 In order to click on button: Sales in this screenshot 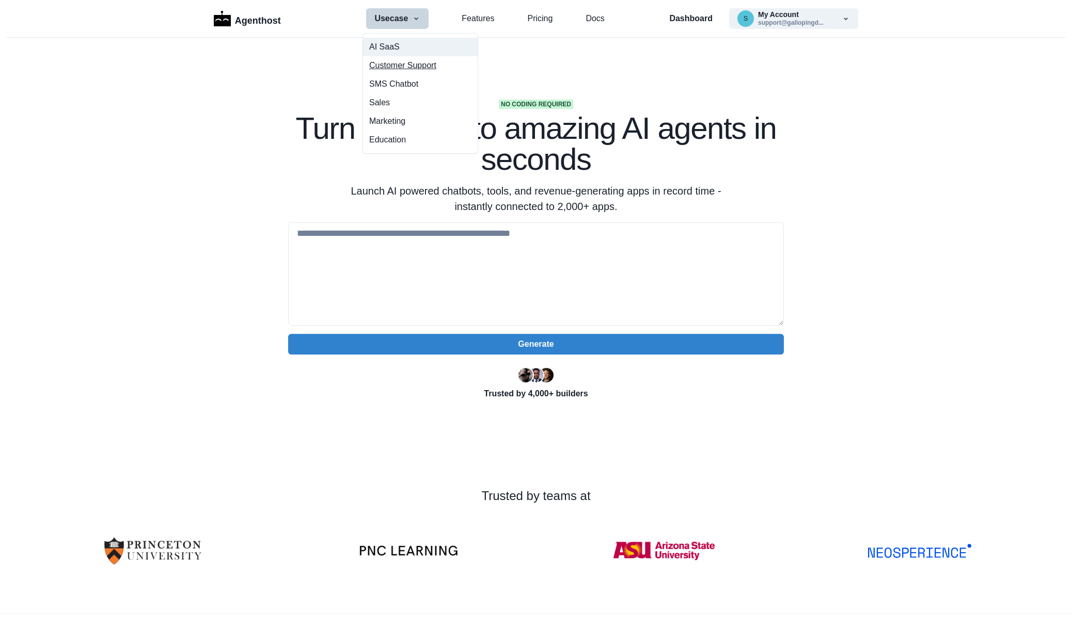, I will do `click(420, 103)`.